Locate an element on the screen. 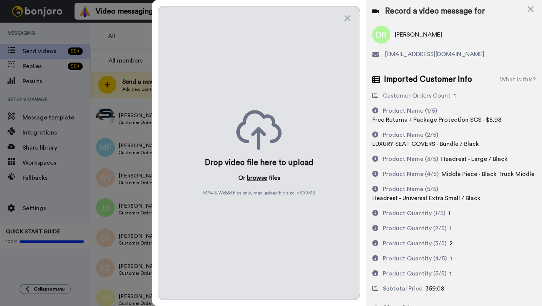  p: Or files is located at coordinates (259, 178).